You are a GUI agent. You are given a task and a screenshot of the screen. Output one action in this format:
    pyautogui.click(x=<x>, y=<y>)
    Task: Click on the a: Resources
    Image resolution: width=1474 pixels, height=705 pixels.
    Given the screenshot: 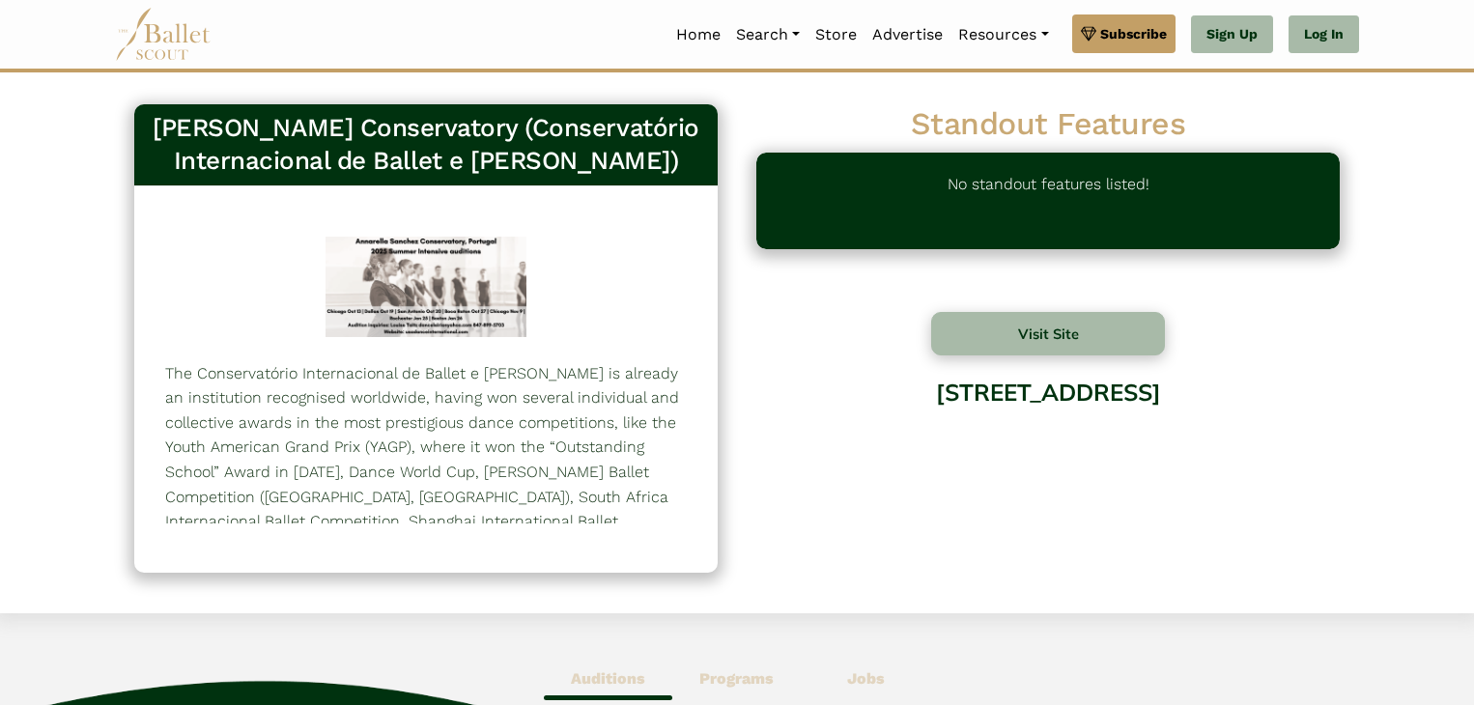 What is the action you would take?
    pyautogui.click(x=1003, y=35)
    